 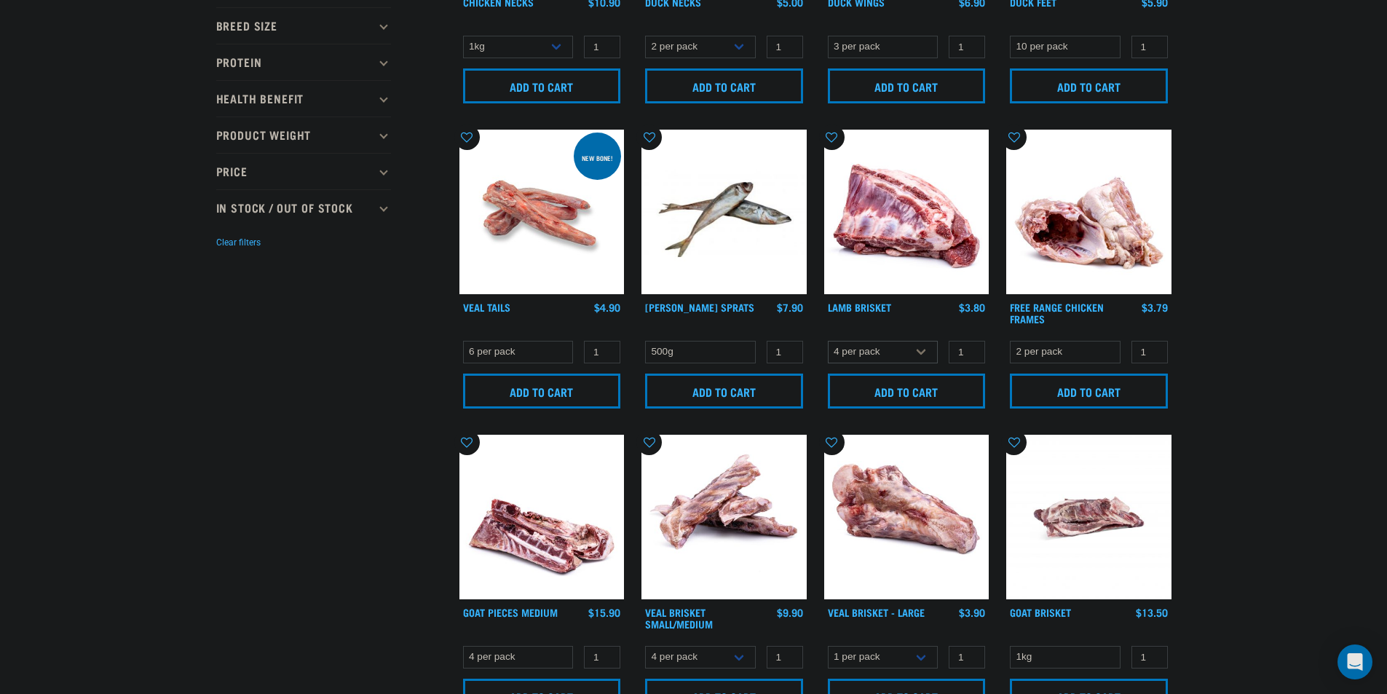 I want to click on div: $3.90, so click(x=972, y=612).